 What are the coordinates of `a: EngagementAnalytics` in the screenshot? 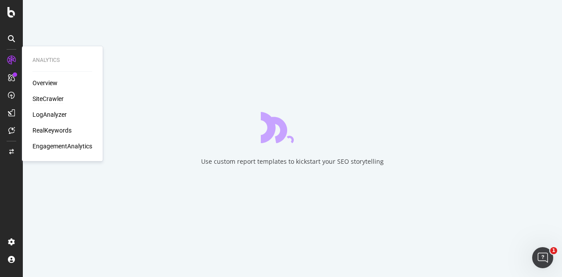 It's located at (62, 146).